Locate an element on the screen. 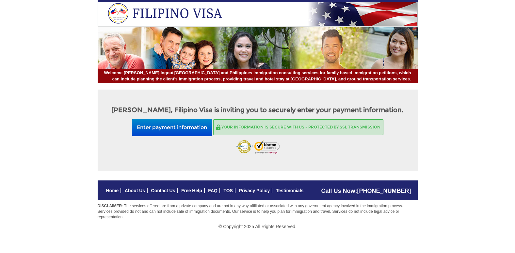 The width and height of the screenshot is (515, 253). img: Secure is located at coordinates (218, 127).